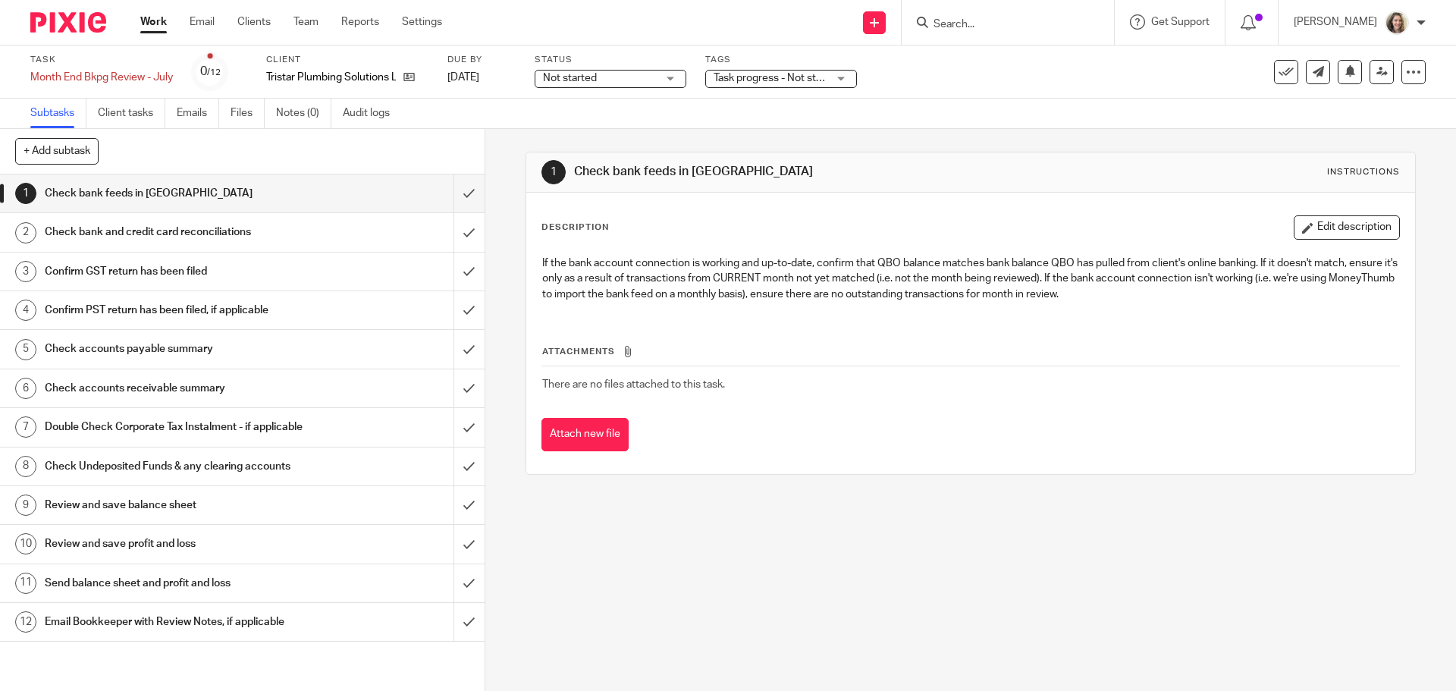  I want to click on h1: Check accounts payable summary, so click(176, 349).